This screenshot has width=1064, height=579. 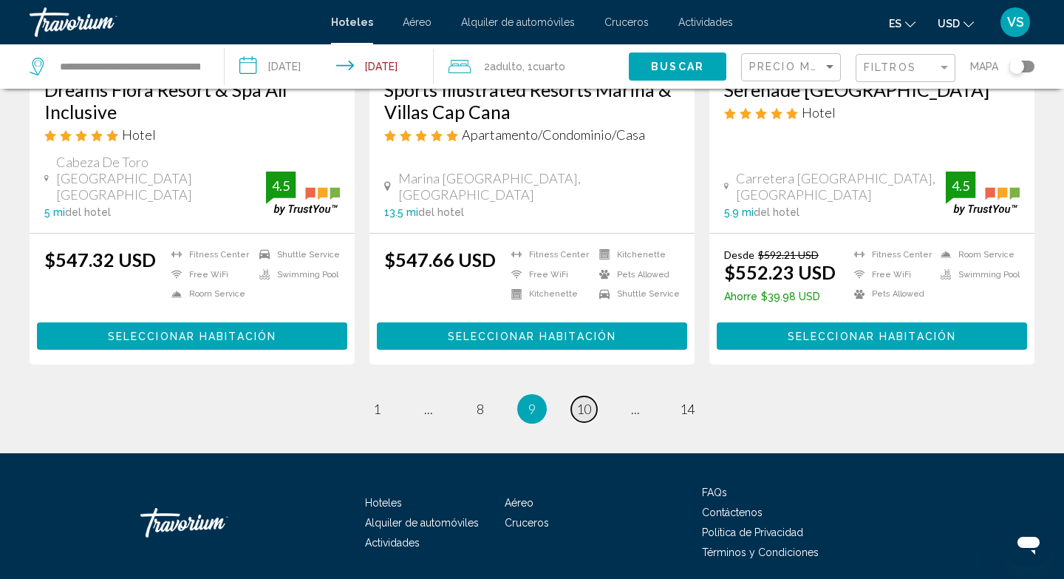 What do you see at coordinates (100, 259) in the screenshot?
I see `ins: $547.32 USD` at bounding box center [100, 259].